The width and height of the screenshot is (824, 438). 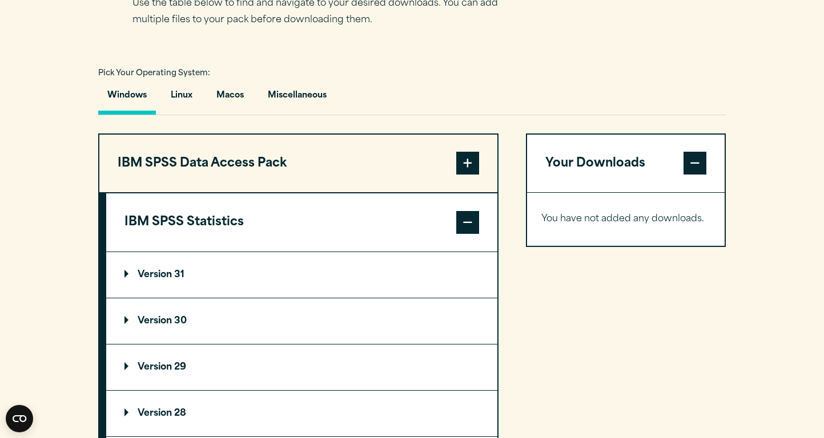 What do you see at coordinates (301, 275) in the screenshot?
I see `summary: Version 31` at bounding box center [301, 275].